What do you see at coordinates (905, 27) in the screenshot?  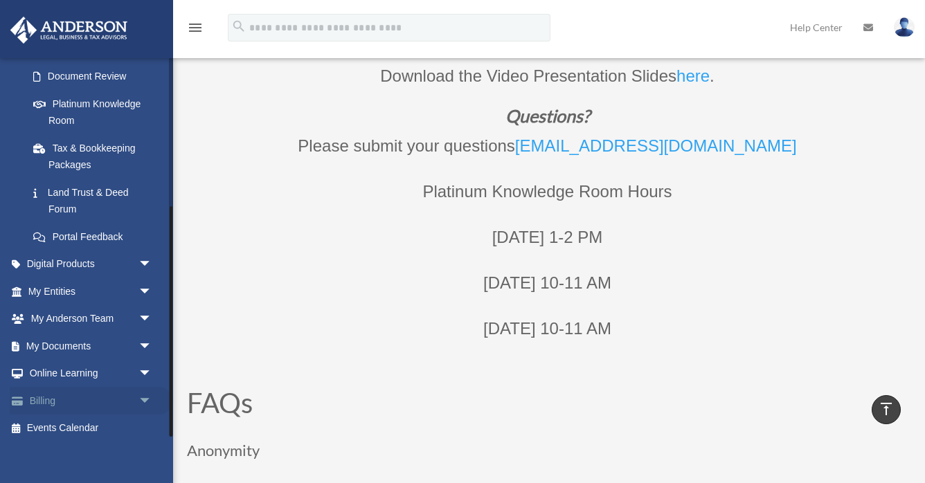 I see `img: User Pic` at bounding box center [905, 27].